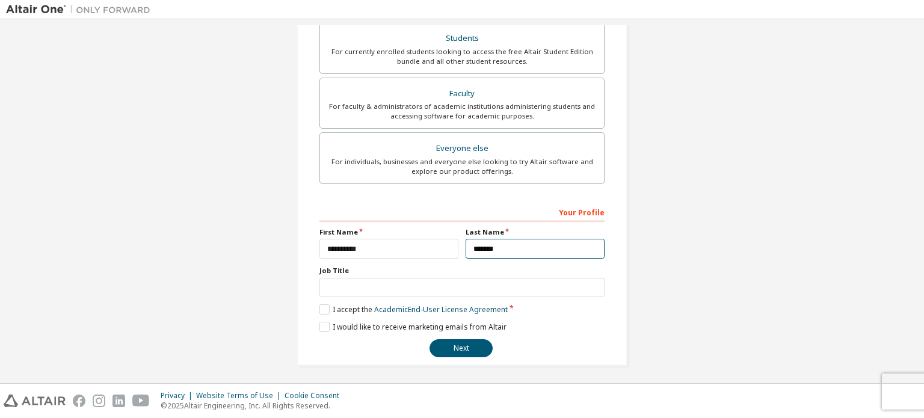 The width and height of the screenshot is (924, 418). Describe the element at coordinates (240, 396) in the screenshot. I see `div: Website Terms of Use` at that location.